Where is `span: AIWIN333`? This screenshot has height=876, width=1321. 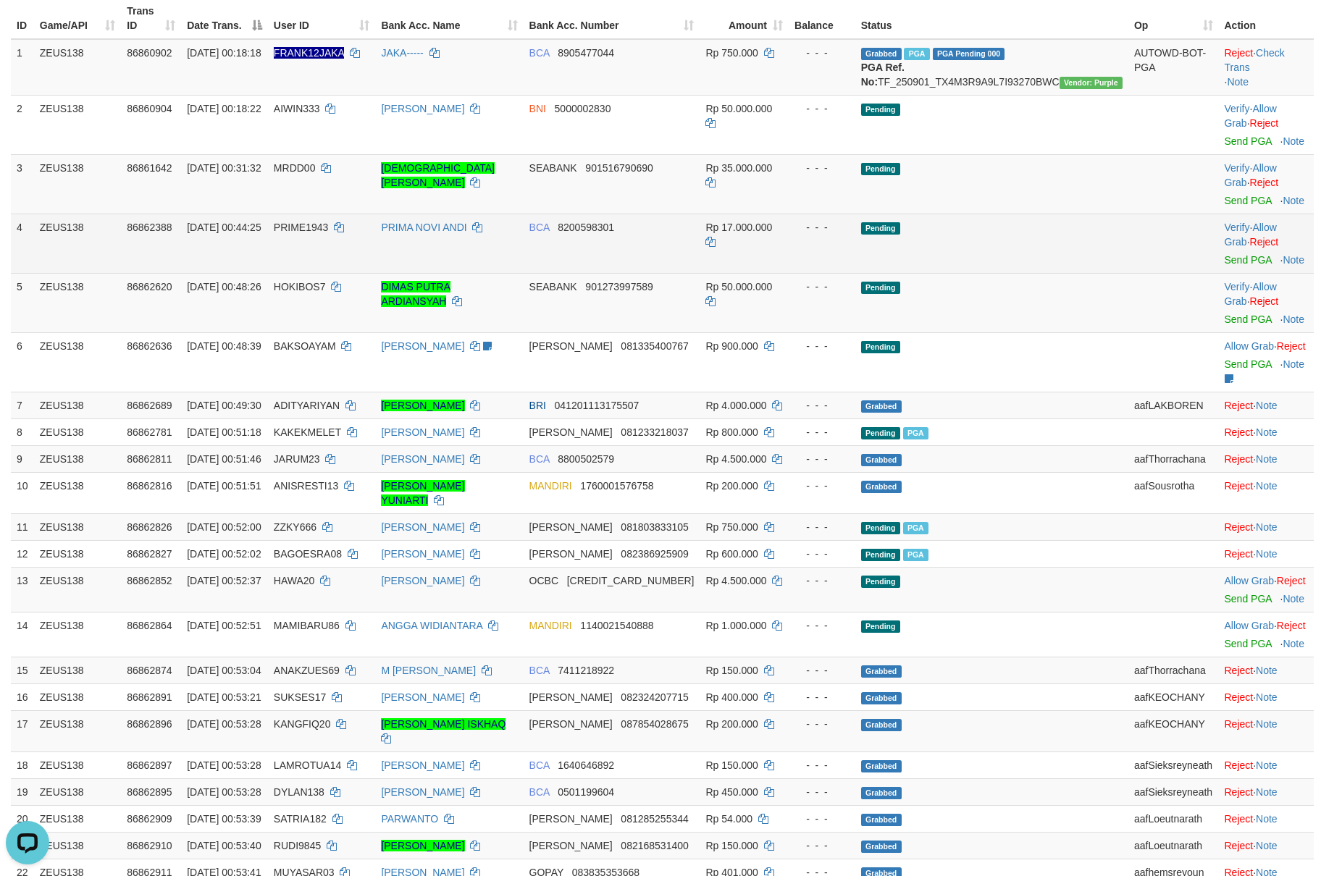
span: AIWIN333 is located at coordinates (297, 109).